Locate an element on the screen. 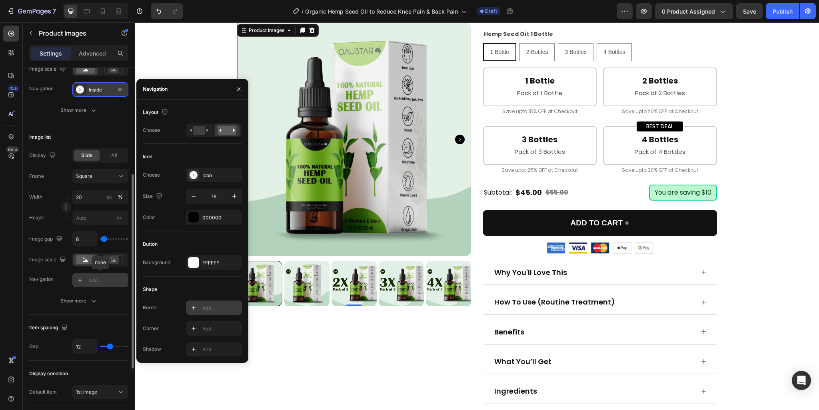 This screenshot has height=410, width=819. h2: 2 Bottles is located at coordinates (525, 58).